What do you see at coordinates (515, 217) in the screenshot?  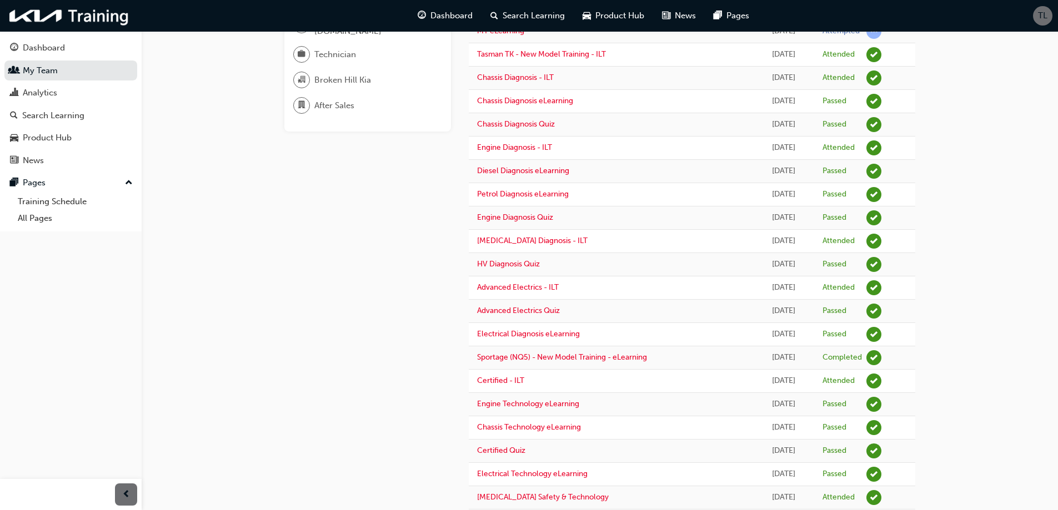 I see `a: Engine Diagnosis Quiz` at bounding box center [515, 217].